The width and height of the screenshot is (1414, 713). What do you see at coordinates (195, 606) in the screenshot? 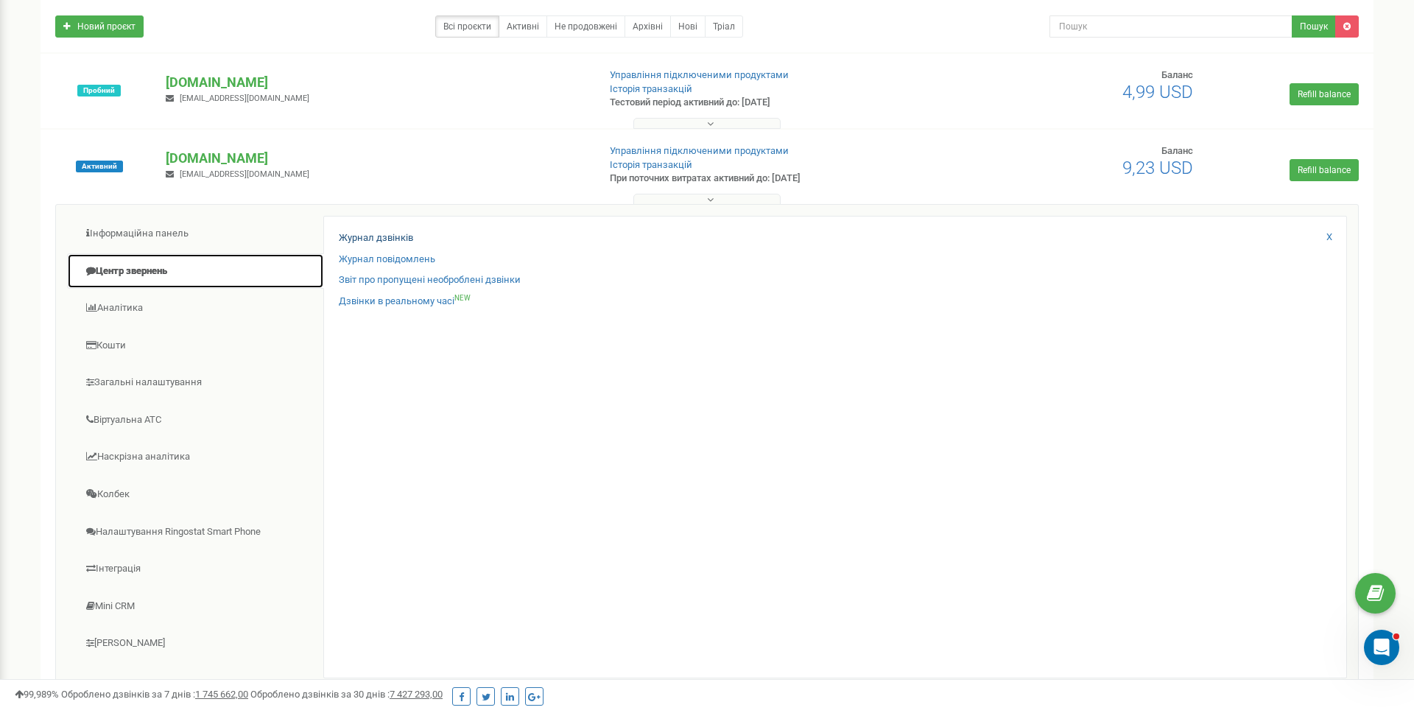
I see `a: Mini CRM` at bounding box center [195, 606].